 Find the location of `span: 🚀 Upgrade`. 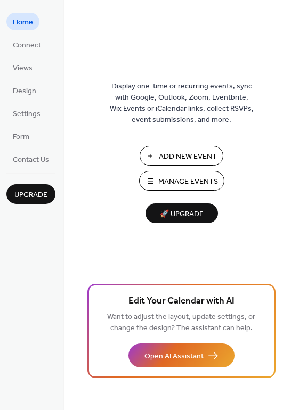

span: 🚀 Upgrade is located at coordinates (182, 214).